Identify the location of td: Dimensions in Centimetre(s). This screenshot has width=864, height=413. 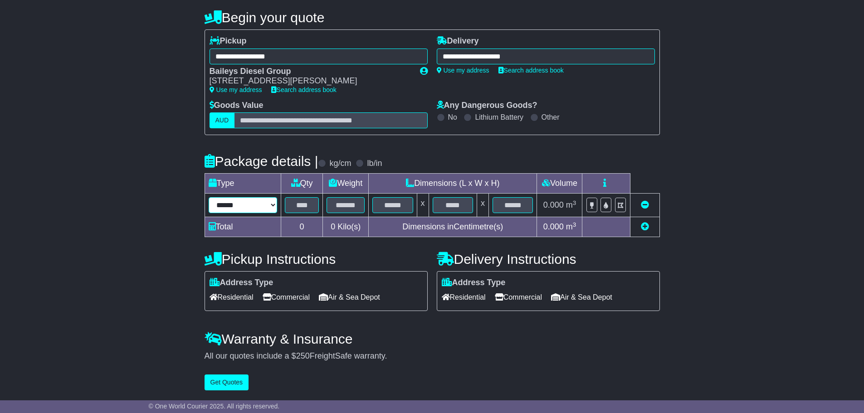
(452, 227).